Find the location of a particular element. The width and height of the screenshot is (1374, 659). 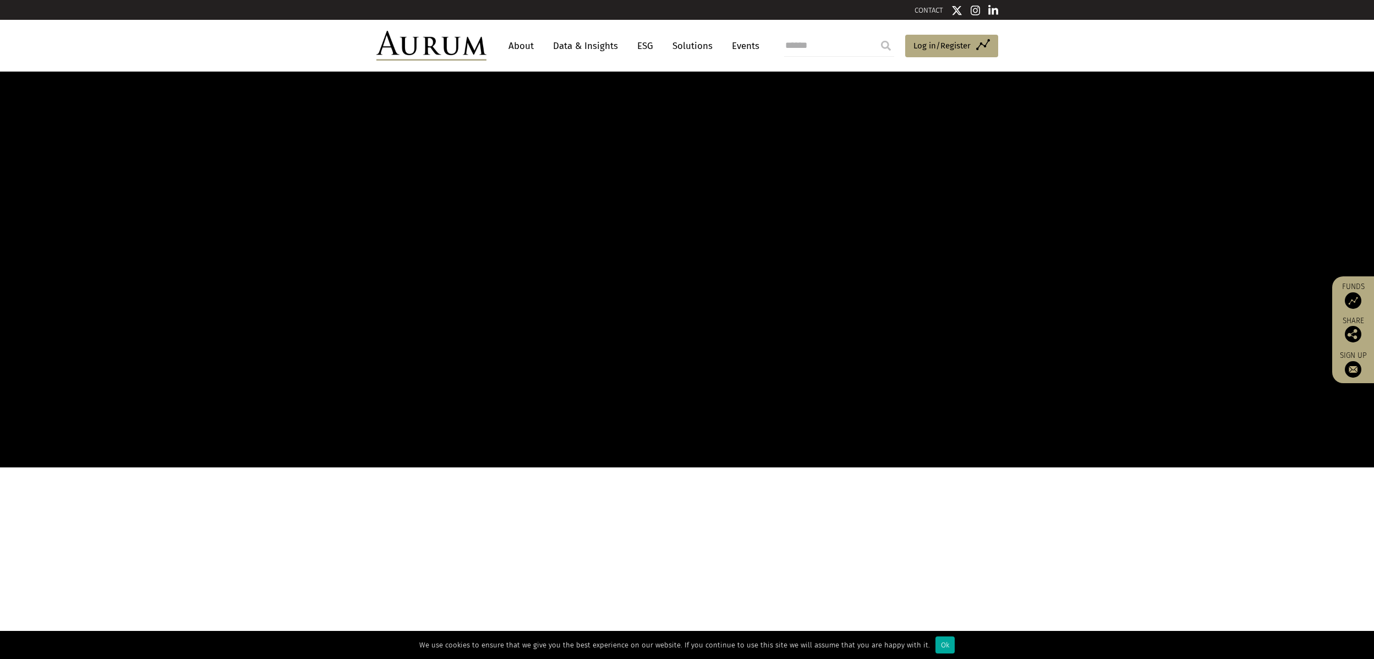

a: Log in/Register is located at coordinates (952, 46).